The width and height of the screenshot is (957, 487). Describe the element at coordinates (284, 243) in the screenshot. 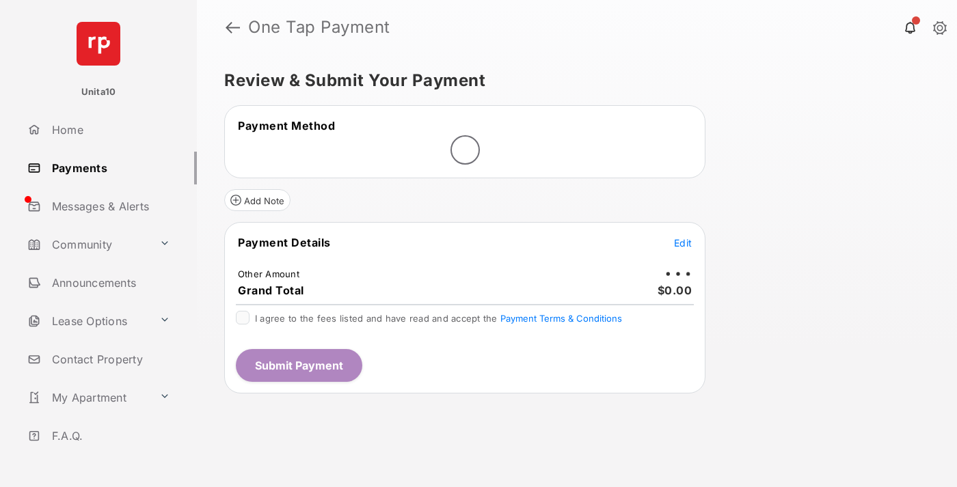

I see `span: Payment Details` at that location.